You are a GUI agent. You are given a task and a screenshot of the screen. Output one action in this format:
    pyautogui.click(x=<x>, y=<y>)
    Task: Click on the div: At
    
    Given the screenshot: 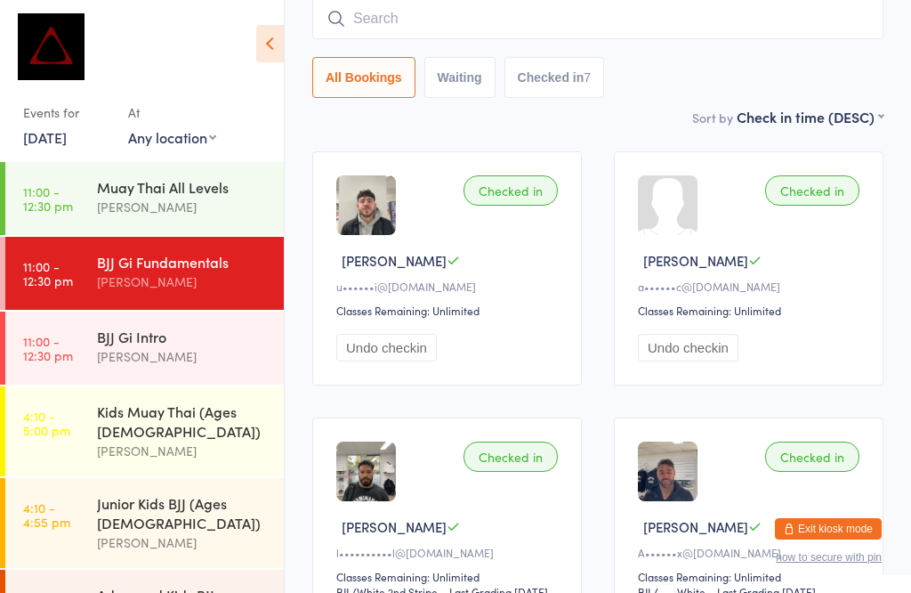 What is the action you would take?
    pyautogui.click(x=172, y=112)
    